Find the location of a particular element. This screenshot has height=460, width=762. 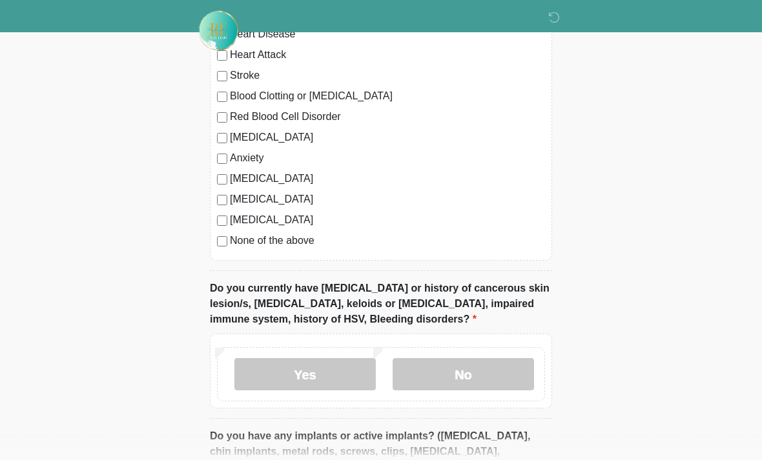

input: Anxiety is located at coordinates (222, 159).